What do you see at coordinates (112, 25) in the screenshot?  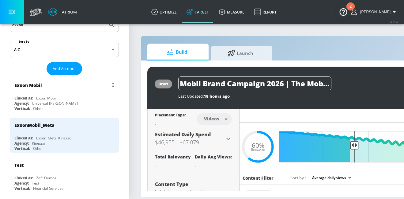 I see `button: Submit Search` at bounding box center [112, 25].